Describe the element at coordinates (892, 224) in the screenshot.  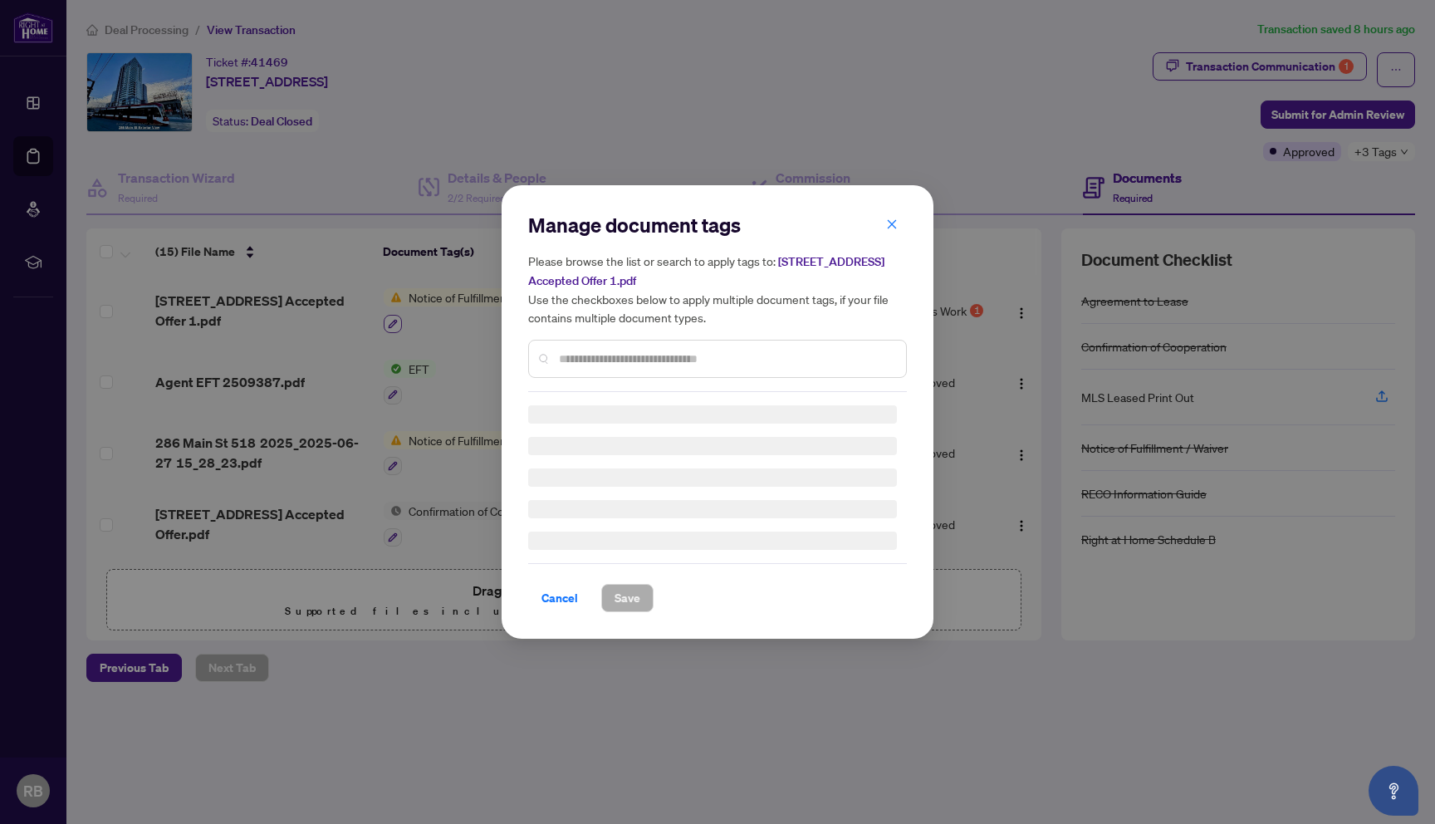
I see `span: close` at that location.